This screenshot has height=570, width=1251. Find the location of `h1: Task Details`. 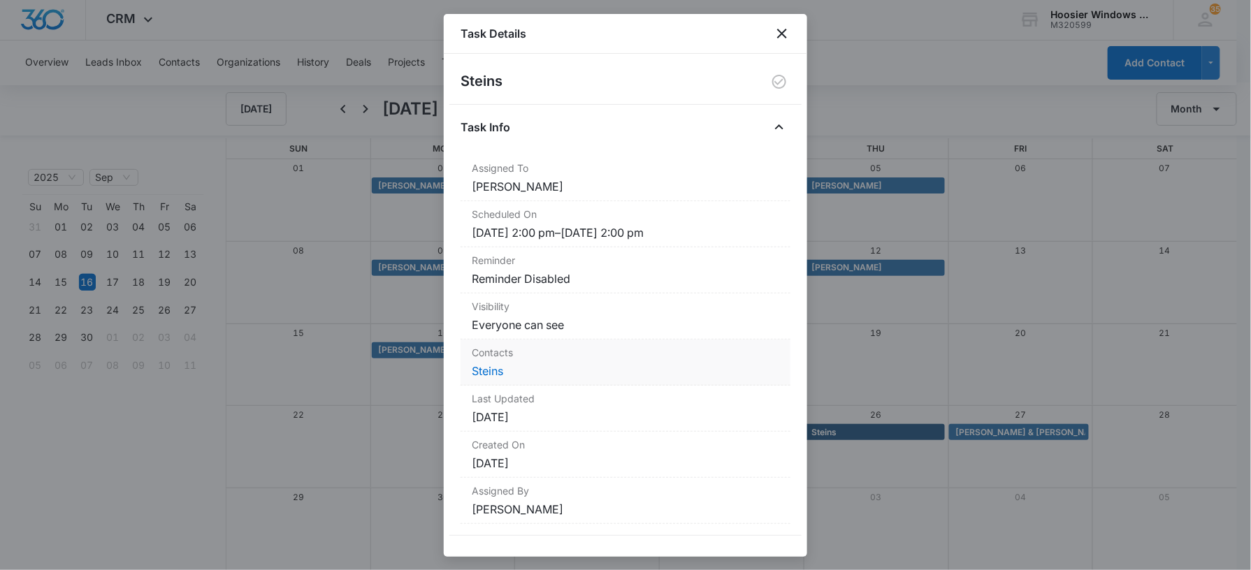

h1: Task Details is located at coordinates (494, 34).